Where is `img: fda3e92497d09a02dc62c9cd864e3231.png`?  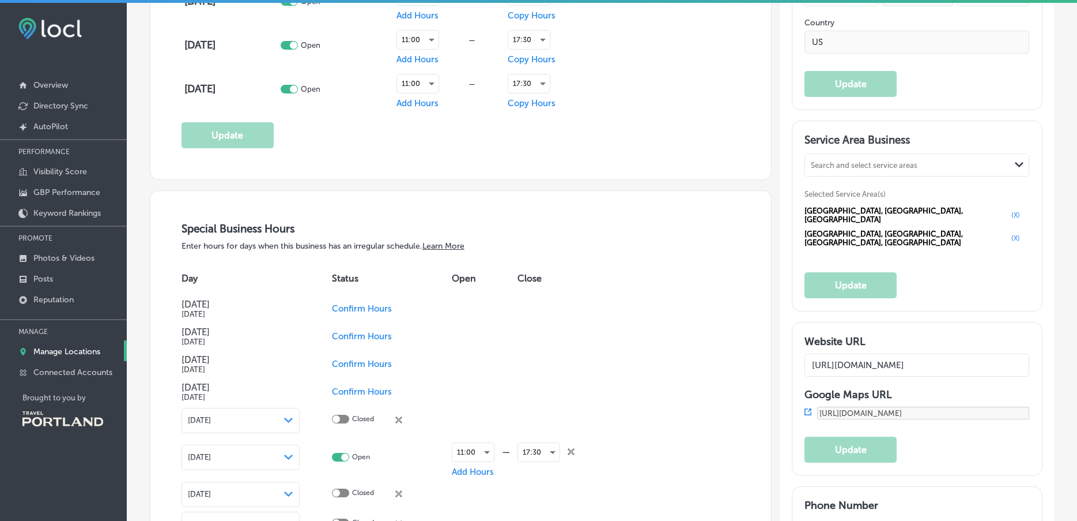
img: fda3e92497d09a02dc62c9cd864e3231.png is located at coordinates (50, 28).